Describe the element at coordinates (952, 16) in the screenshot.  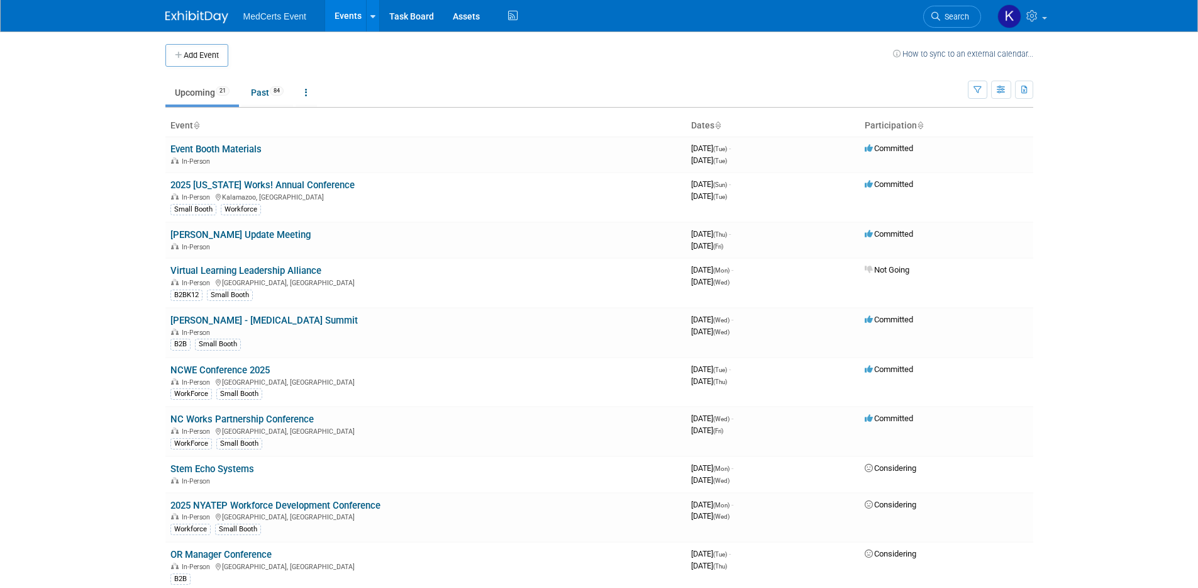
I see `a: Search` at that location.